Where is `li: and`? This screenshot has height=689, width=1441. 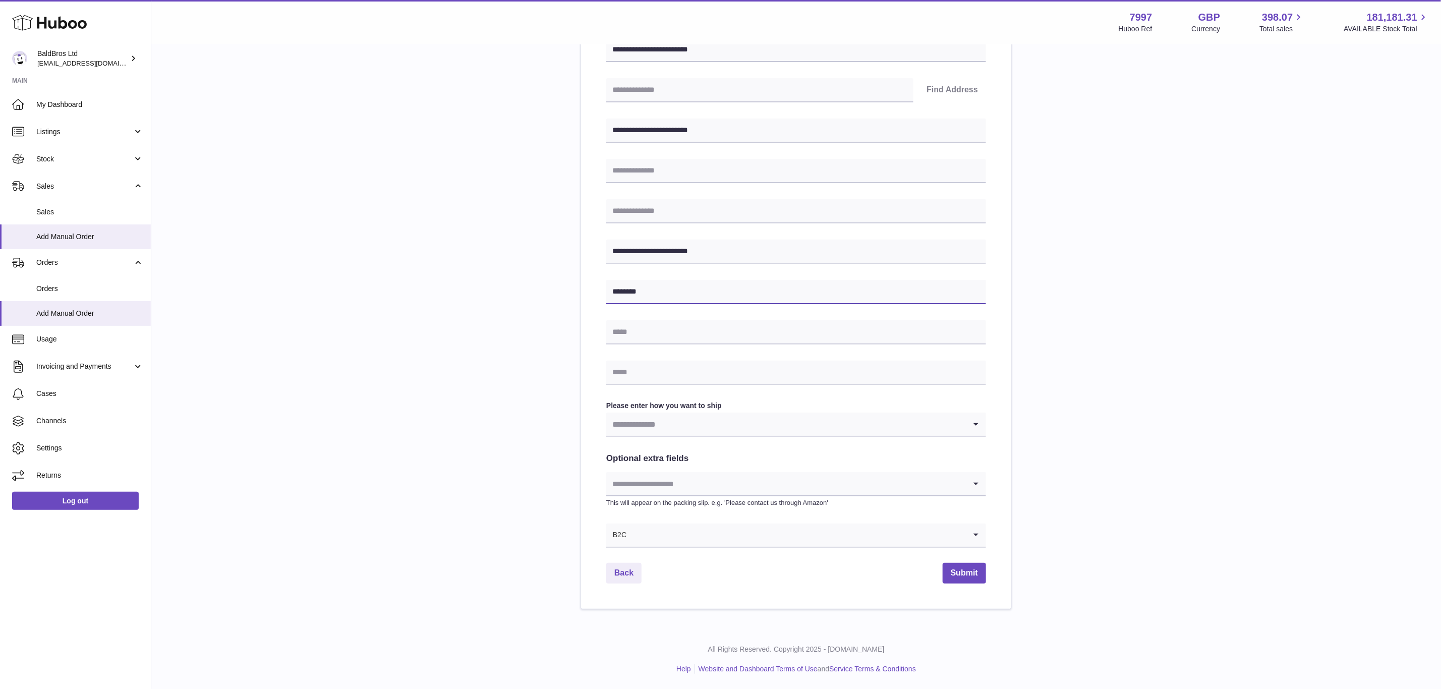
li: and is located at coordinates (805, 669).